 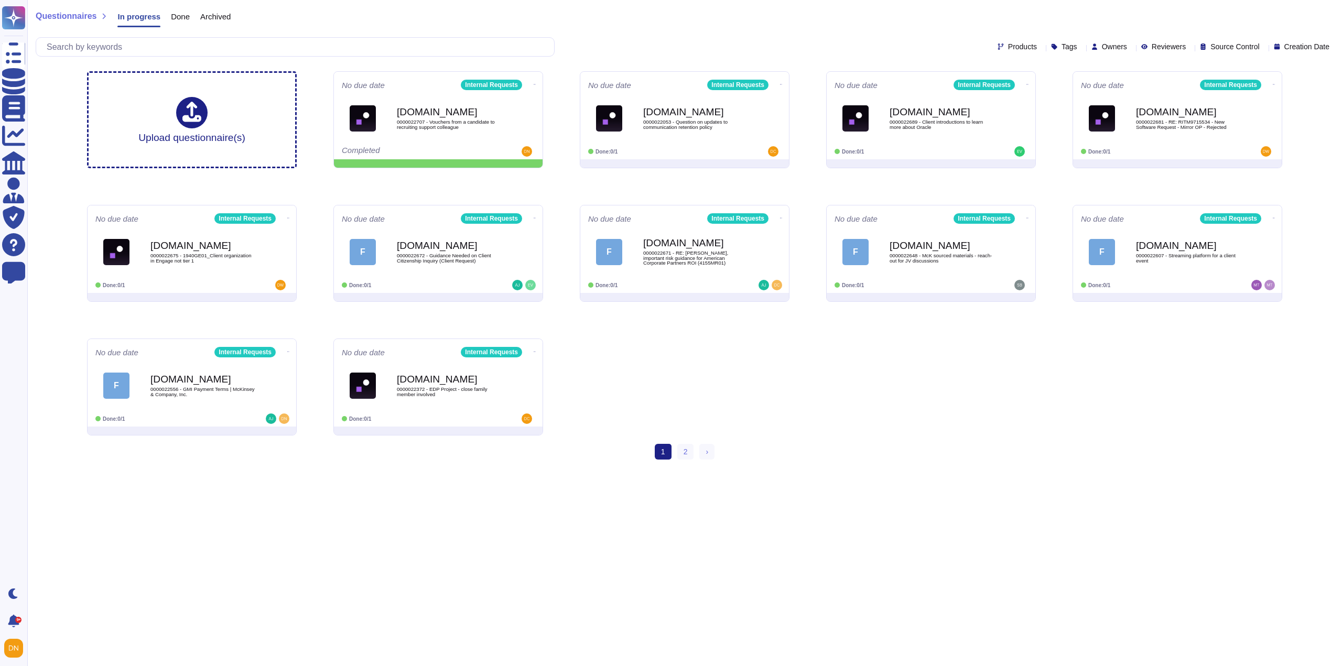 What do you see at coordinates (406, 151) in the screenshot?
I see `div: Completed` at bounding box center [406, 151].